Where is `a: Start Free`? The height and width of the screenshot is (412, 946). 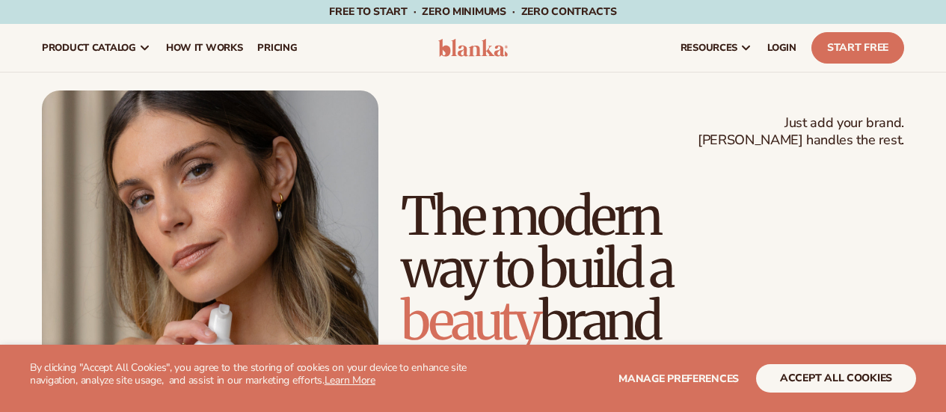 a: Start Free is located at coordinates (858, 48).